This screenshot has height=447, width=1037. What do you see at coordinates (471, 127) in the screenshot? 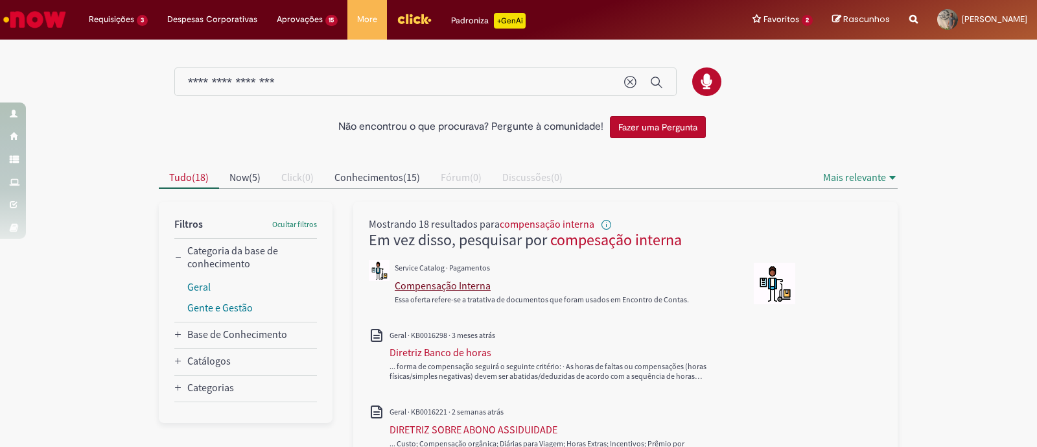
I see `h2: Não encontrou o que procurava? Pergunte à comunidade!` at bounding box center [471, 127].